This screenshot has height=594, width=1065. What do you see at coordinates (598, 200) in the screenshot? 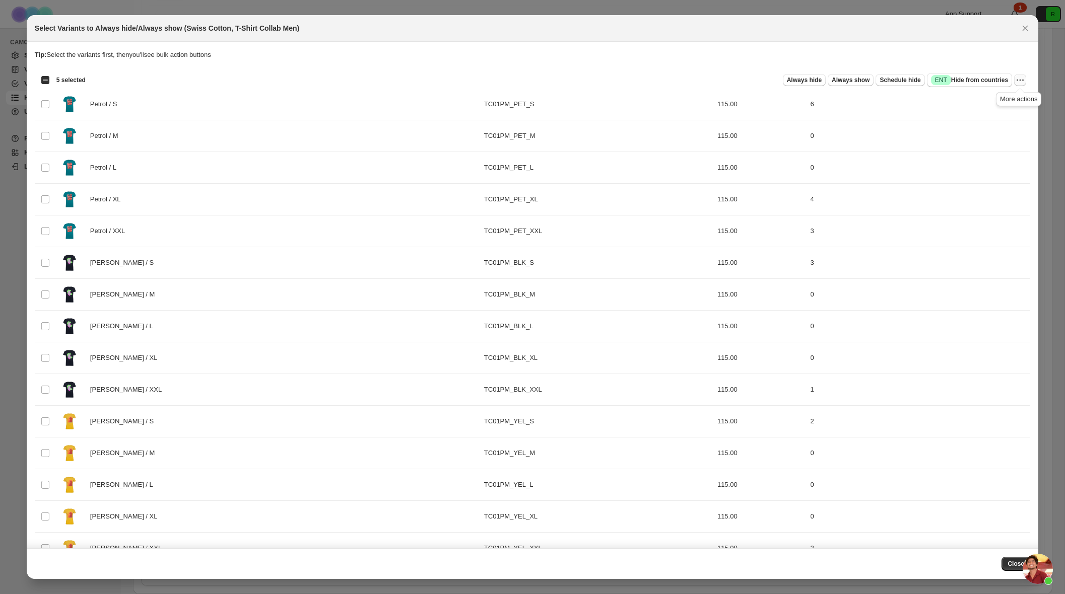
I see `td: TC01PM_PET_XL` at bounding box center [598, 200].